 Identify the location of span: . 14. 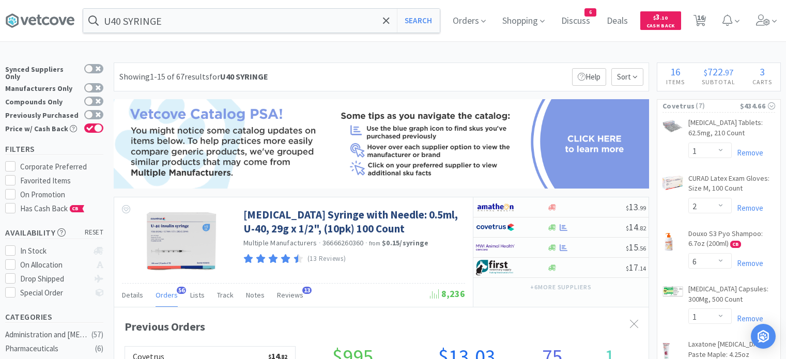
(642, 268).